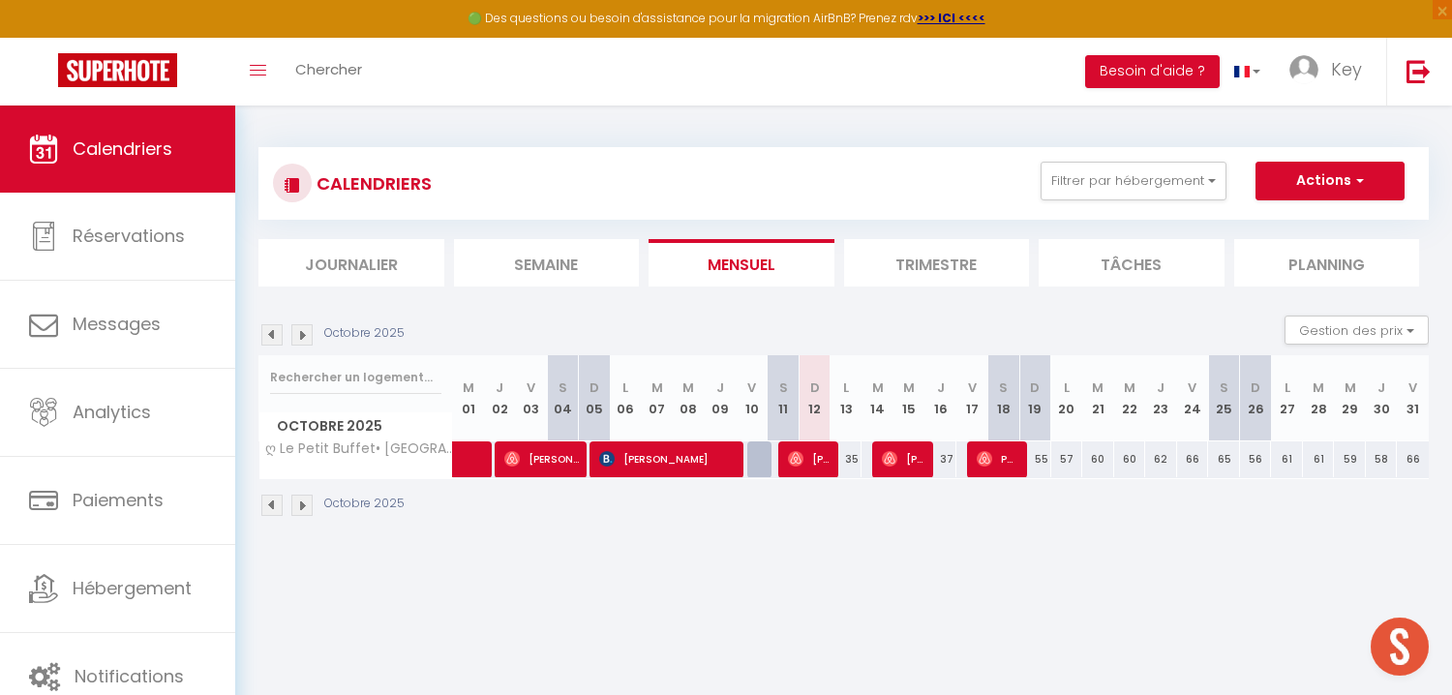 The image size is (1452, 695). I want to click on th: 14, so click(877, 398).